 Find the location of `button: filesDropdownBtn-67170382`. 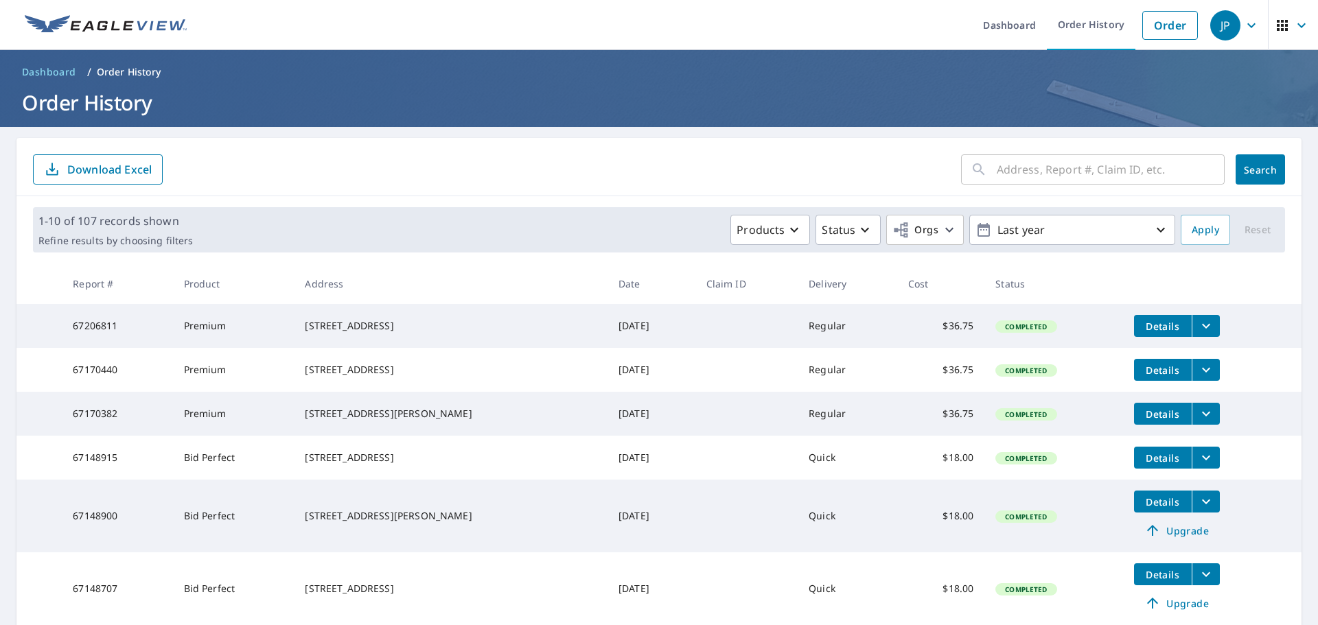

button: filesDropdownBtn-67170382 is located at coordinates (1206, 414).